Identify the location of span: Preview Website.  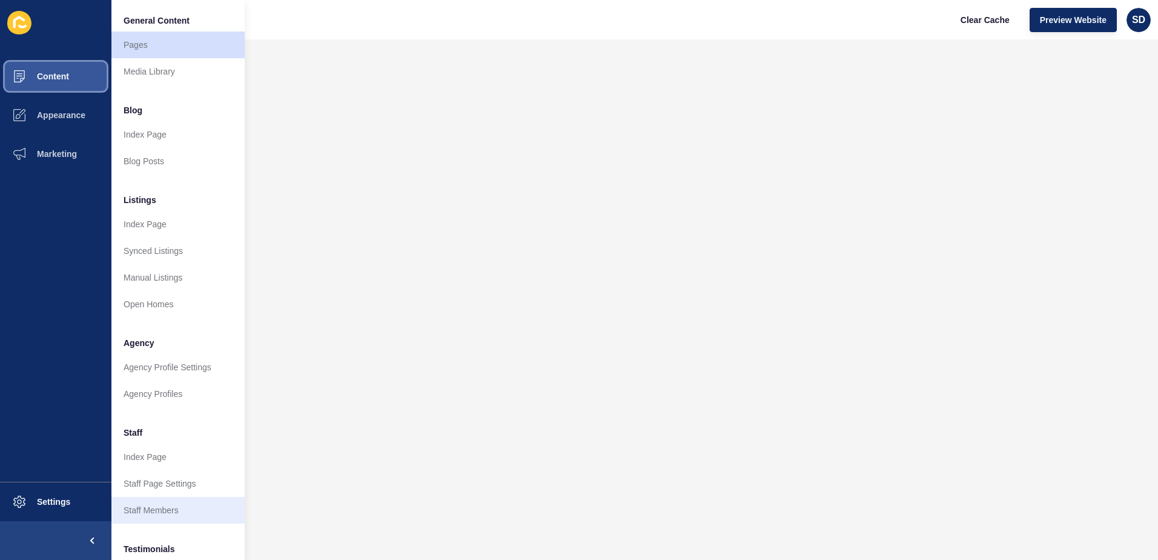
(1073, 20).